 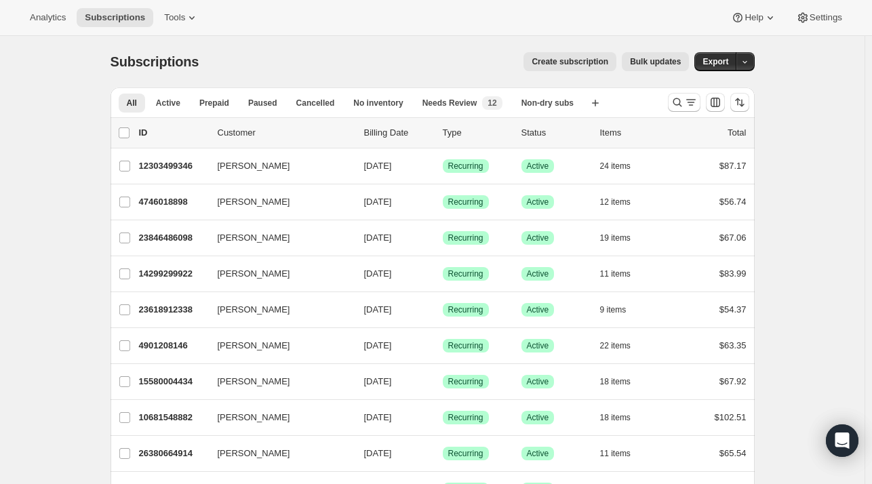 I want to click on button: Help, so click(x=754, y=18).